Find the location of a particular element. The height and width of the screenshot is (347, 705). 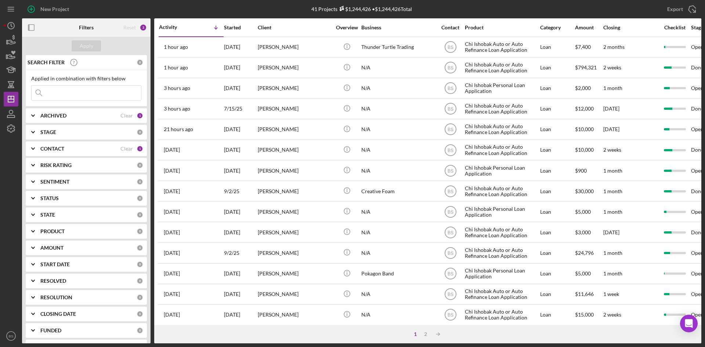

div: Reset is located at coordinates (130, 28).